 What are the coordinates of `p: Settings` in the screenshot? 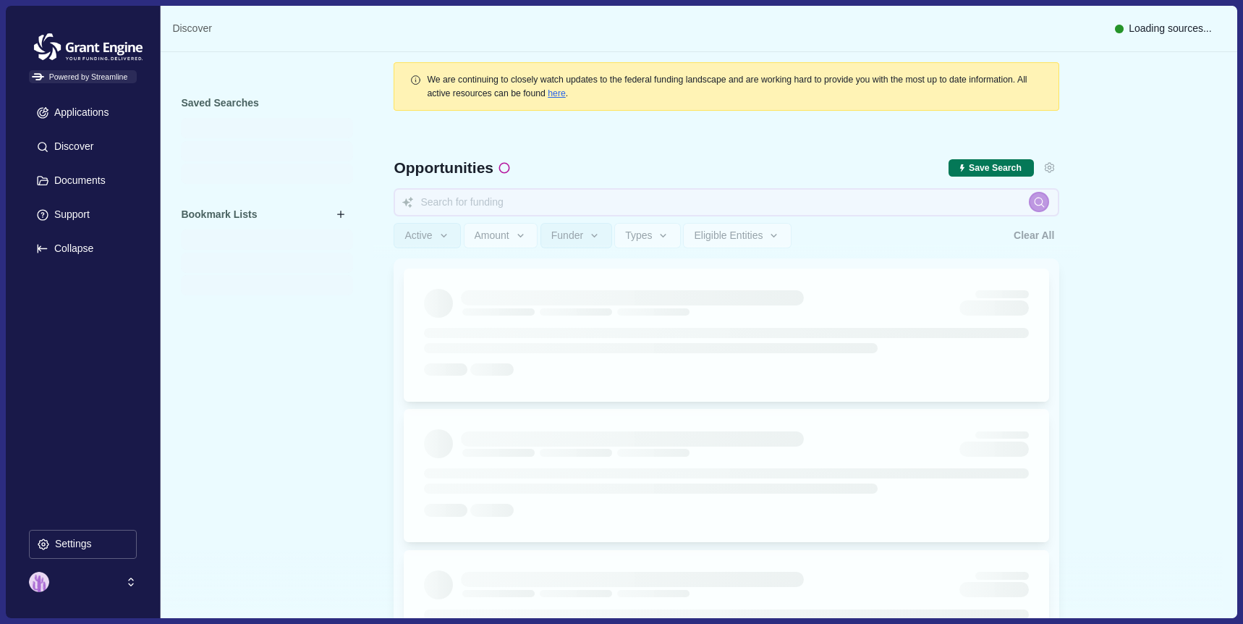 It's located at (71, 543).